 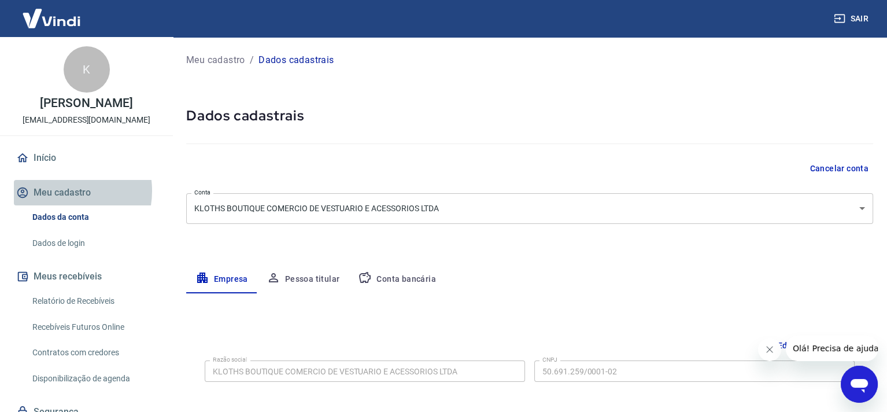 I want to click on label: Conta, so click(x=202, y=192).